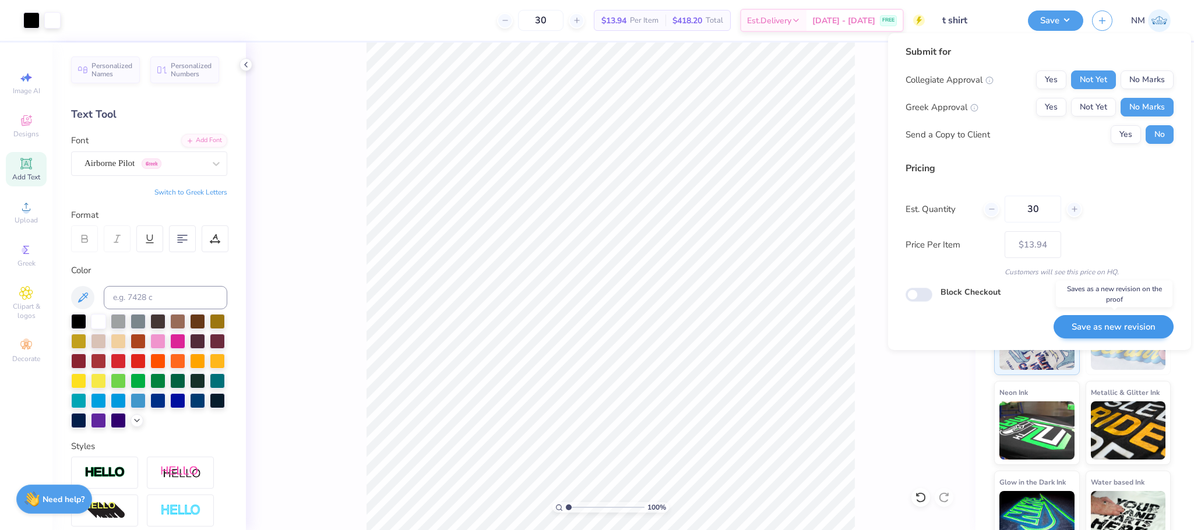 The image size is (1194, 530). What do you see at coordinates (26, 263) in the screenshot?
I see `span: Greek` at bounding box center [26, 263].